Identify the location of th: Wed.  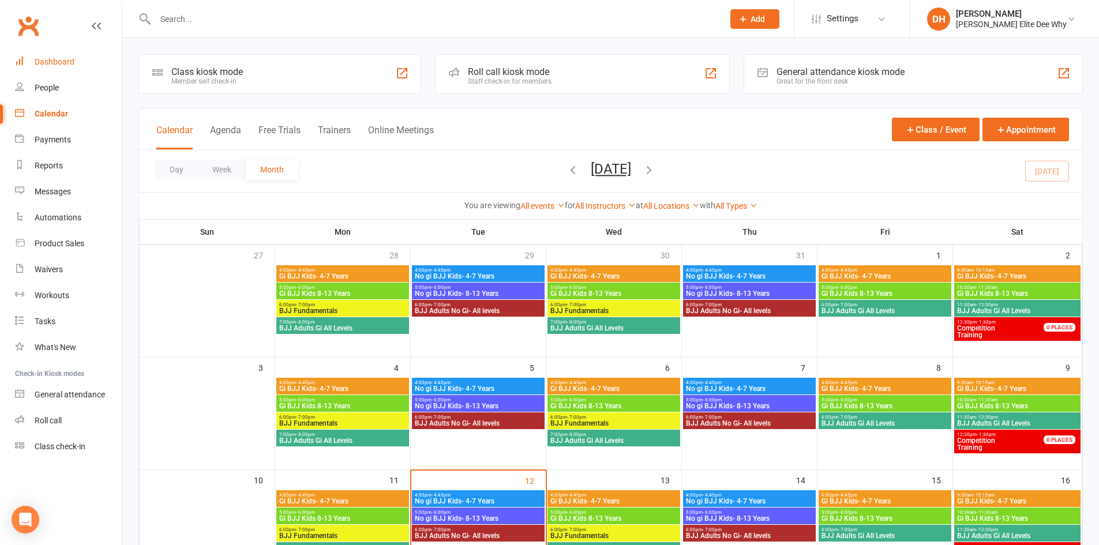
(614, 232).